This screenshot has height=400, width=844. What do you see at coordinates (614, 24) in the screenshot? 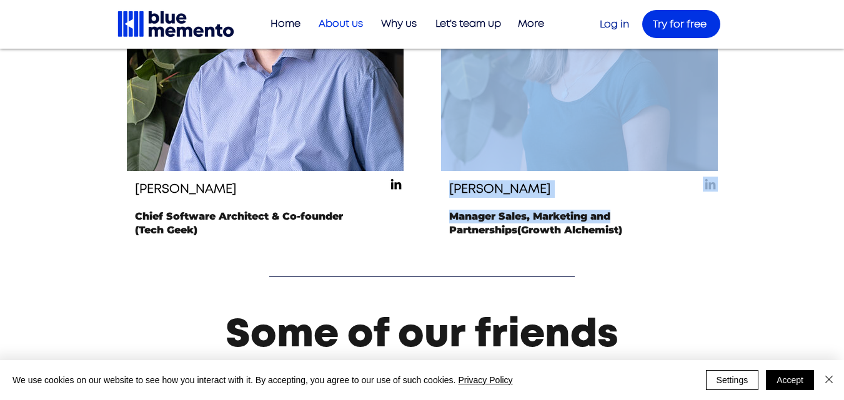
I see `a: Log in` at bounding box center [614, 24].